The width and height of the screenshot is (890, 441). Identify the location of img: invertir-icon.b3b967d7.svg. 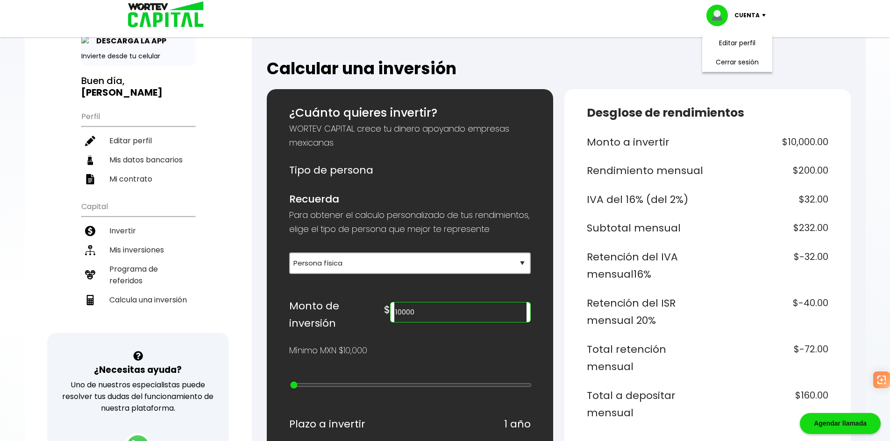
(90, 231).